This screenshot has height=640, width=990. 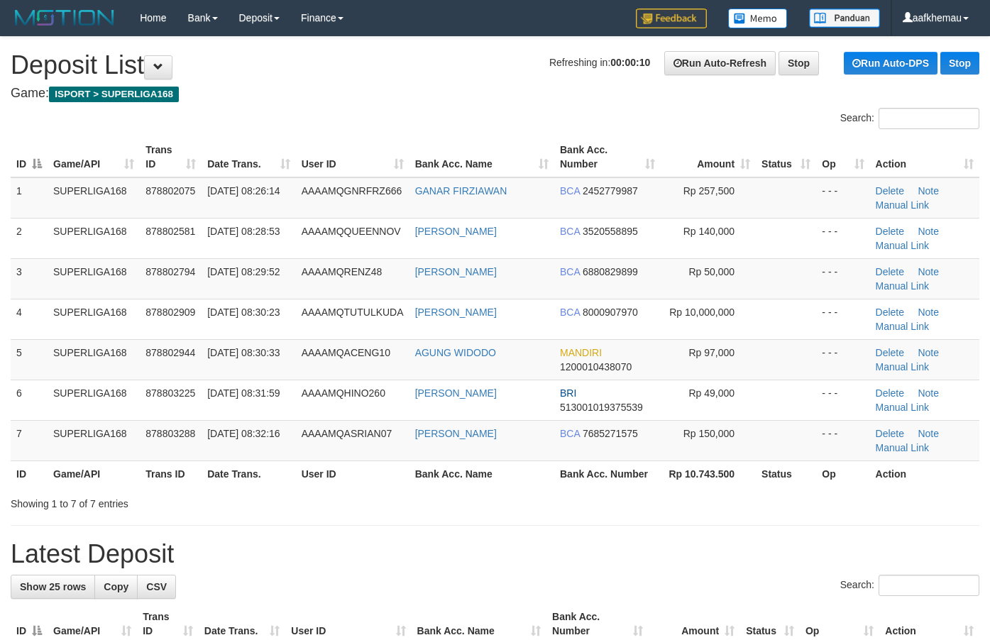 What do you see at coordinates (601, 407) in the screenshot?
I see `span: Copy 513001019375539 to clipboard` at bounding box center [601, 407].